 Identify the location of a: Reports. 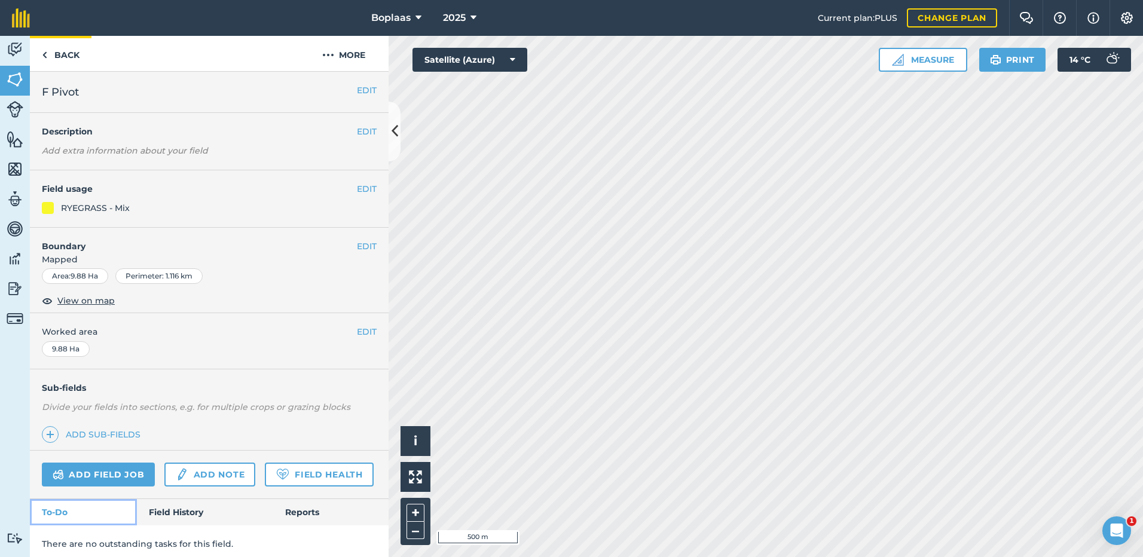
(331, 512).